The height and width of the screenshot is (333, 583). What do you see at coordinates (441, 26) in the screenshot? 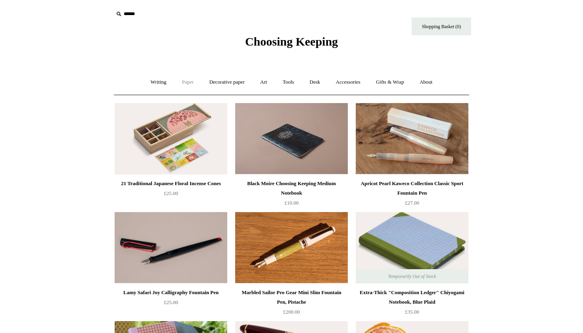
I see `a: Shopping Basket (0)` at bounding box center [441, 26].